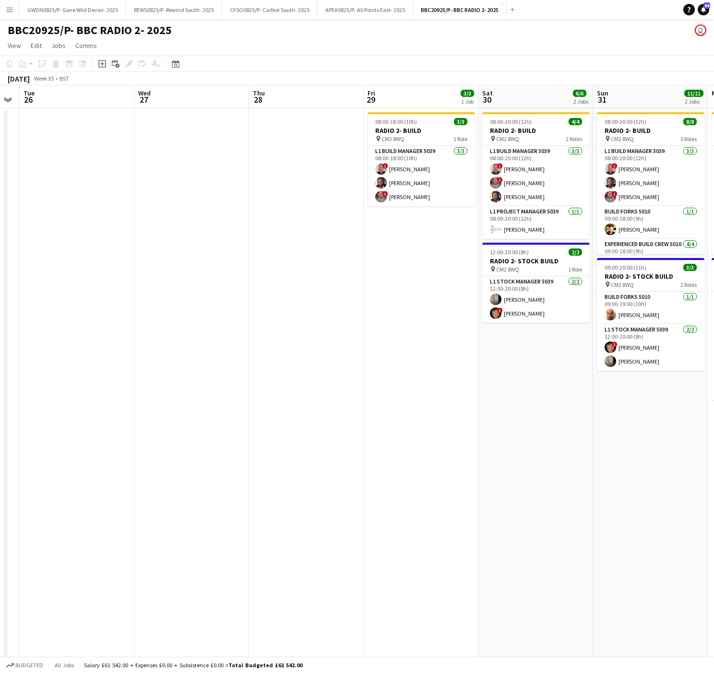 This screenshot has height=673, width=714. Describe the element at coordinates (579, 93) in the screenshot. I see `span: 6/6` at that location.